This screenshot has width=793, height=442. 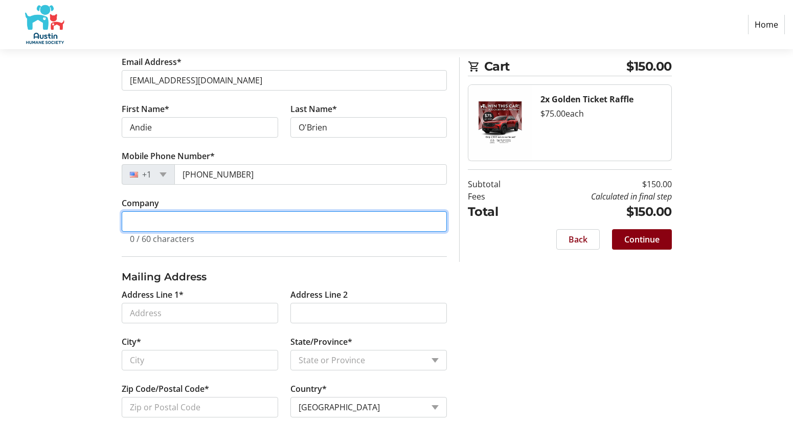 I want to click on td: Total, so click(x=497, y=212).